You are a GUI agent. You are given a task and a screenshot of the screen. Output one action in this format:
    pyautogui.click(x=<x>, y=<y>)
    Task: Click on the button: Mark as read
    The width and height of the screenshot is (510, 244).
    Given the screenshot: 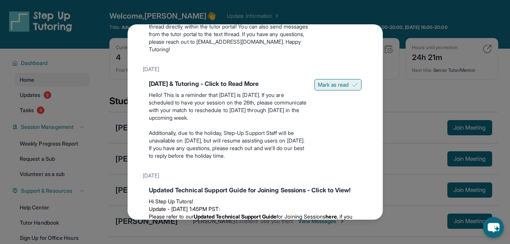 What is the action you would take?
    pyautogui.click(x=338, y=85)
    